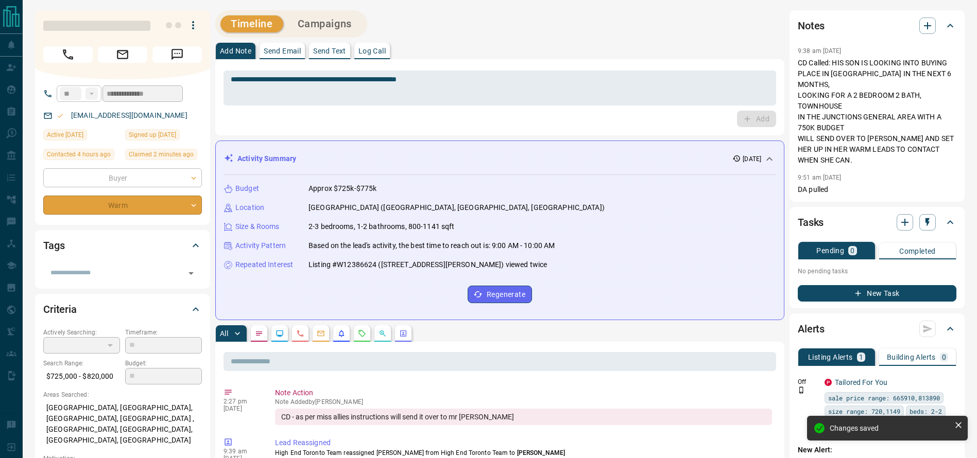  I want to click on div: Tasks, so click(877, 222).